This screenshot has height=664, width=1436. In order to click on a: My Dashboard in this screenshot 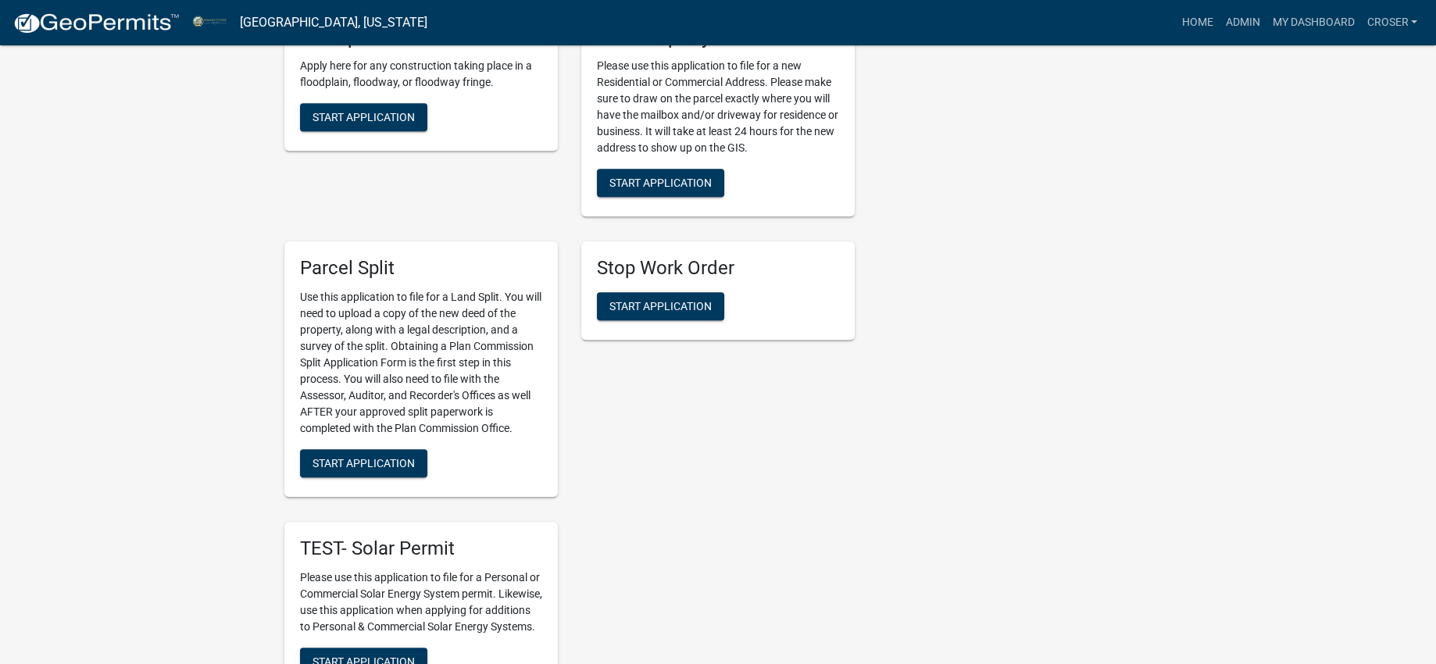, I will do `click(1313, 23)`.